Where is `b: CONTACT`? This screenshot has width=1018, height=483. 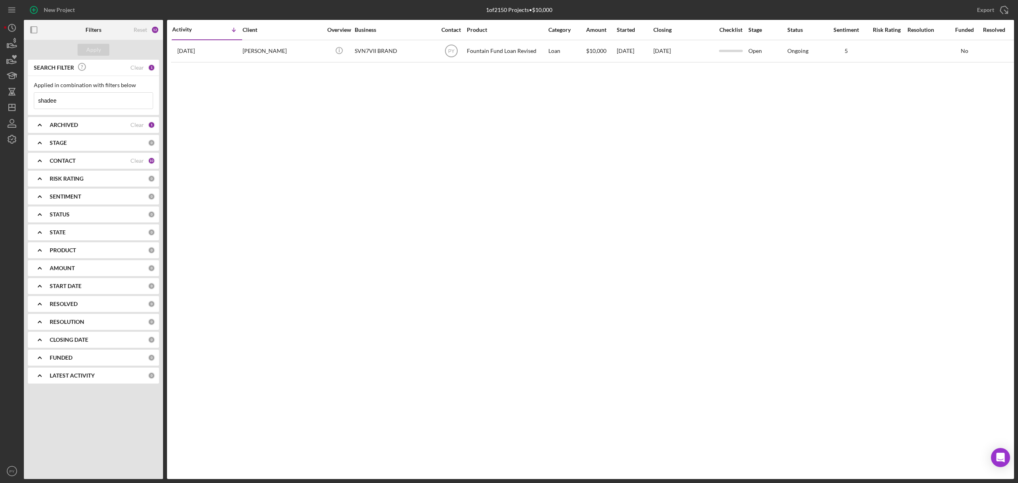 b: CONTACT is located at coordinates (62, 161).